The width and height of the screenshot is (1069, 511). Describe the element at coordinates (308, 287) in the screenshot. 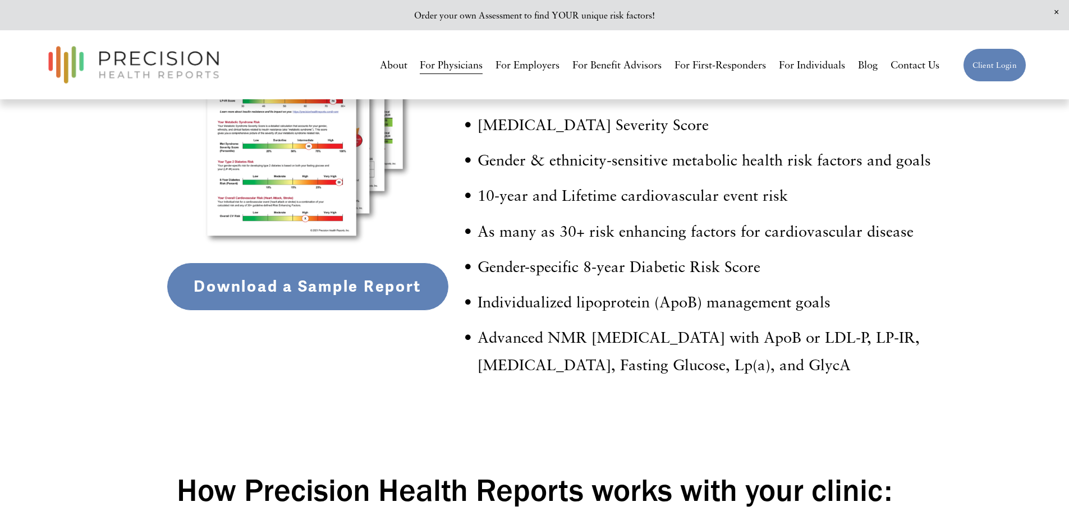

I see `a: Download a Sample Report` at that location.